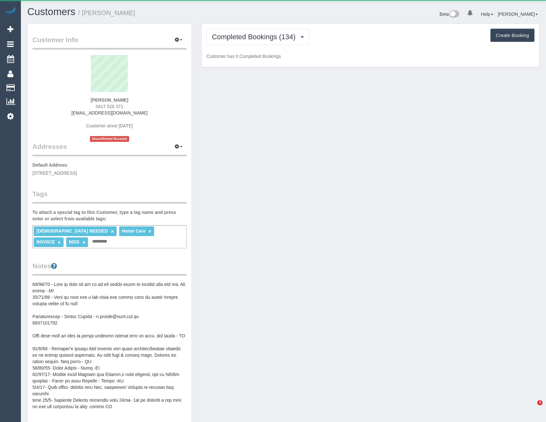 This screenshot has height=422, width=546. I want to click on span: Completed Bookings (134), so click(255, 37).